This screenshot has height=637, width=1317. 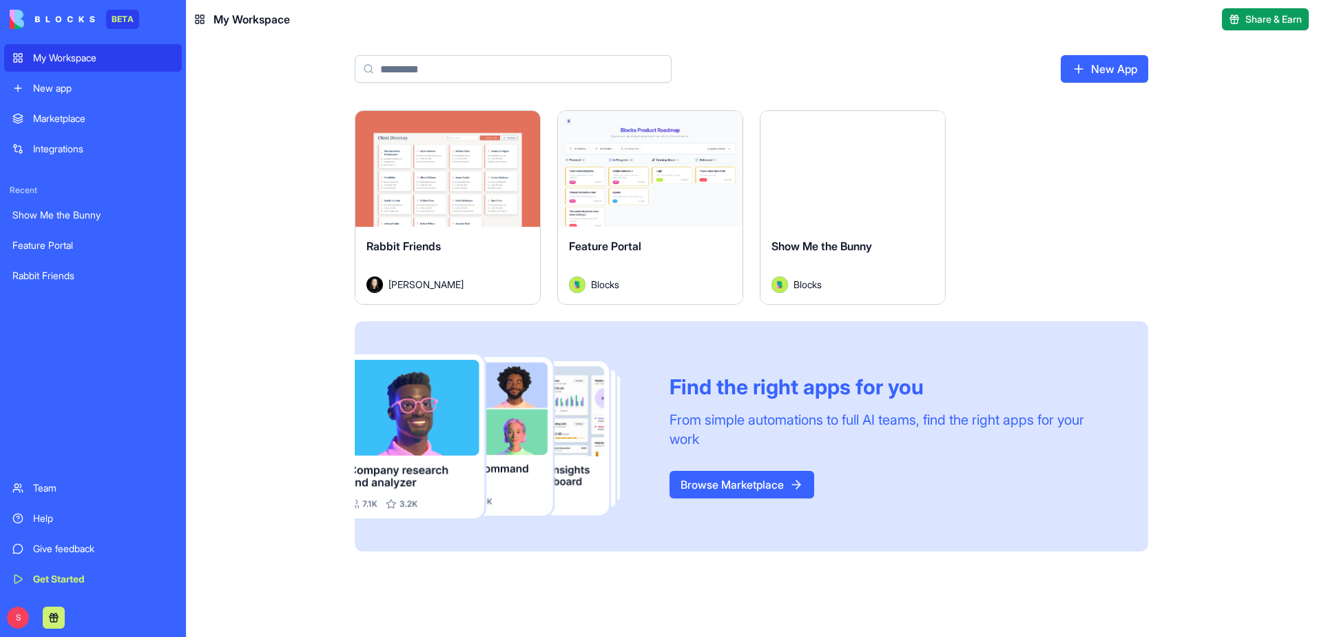 What do you see at coordinates (103, 488) in the screenshot?
I see `div: Team` at bounding box center [103, 488].